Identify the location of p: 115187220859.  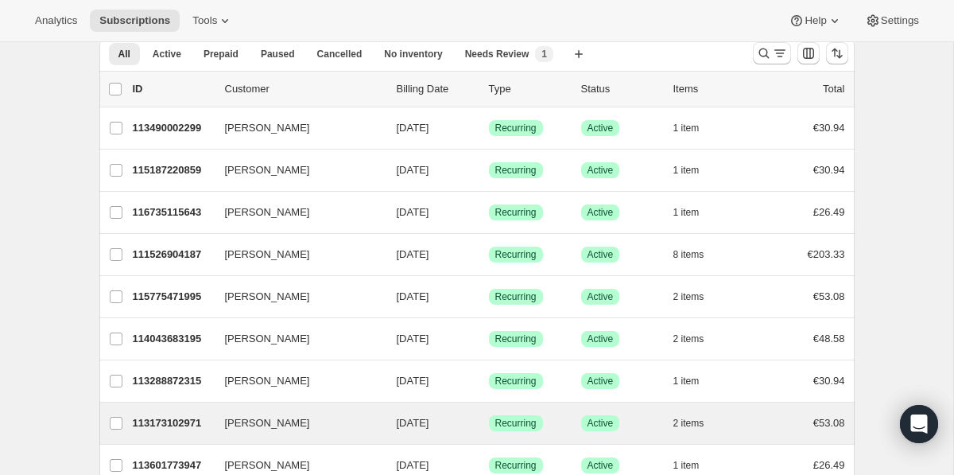
(172, 170).